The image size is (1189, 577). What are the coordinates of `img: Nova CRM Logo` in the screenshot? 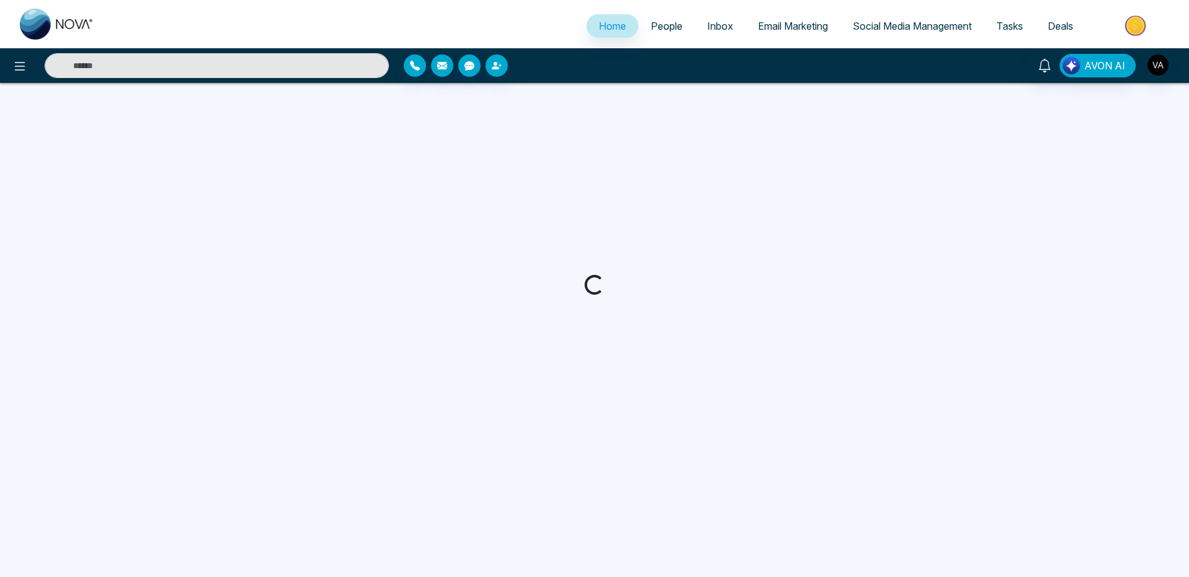 It's located at (57, 24).